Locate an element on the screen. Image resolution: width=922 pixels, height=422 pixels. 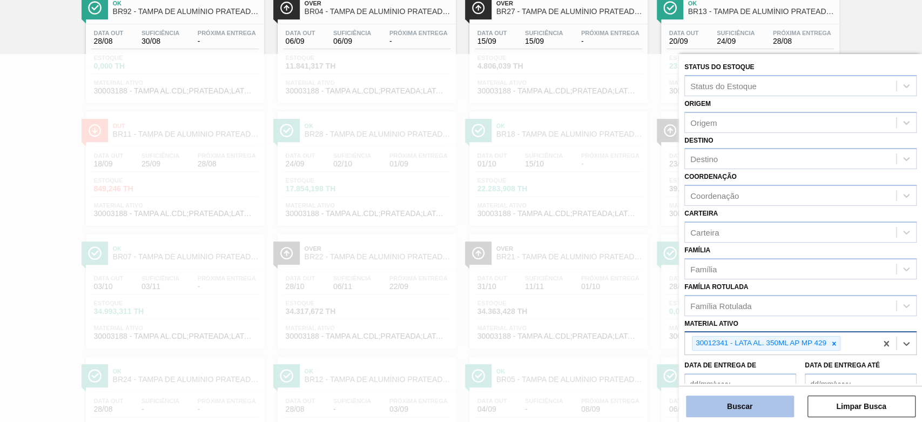
div: Família is located at coordinates (703, 268).